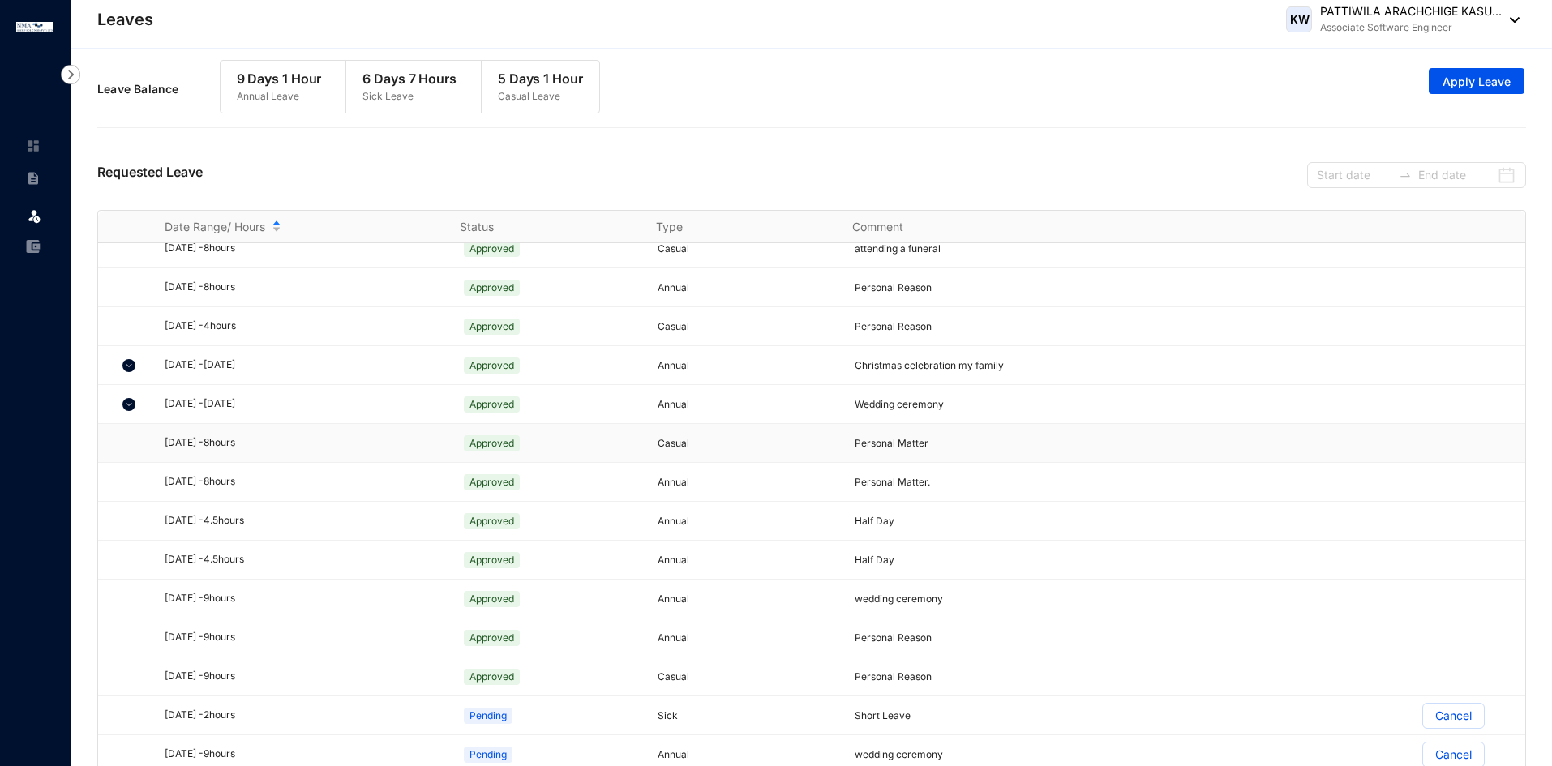 Image resolution: width=1552 pixels, height=766 pixels. I want to click on p: Sick, so click(746, 716).